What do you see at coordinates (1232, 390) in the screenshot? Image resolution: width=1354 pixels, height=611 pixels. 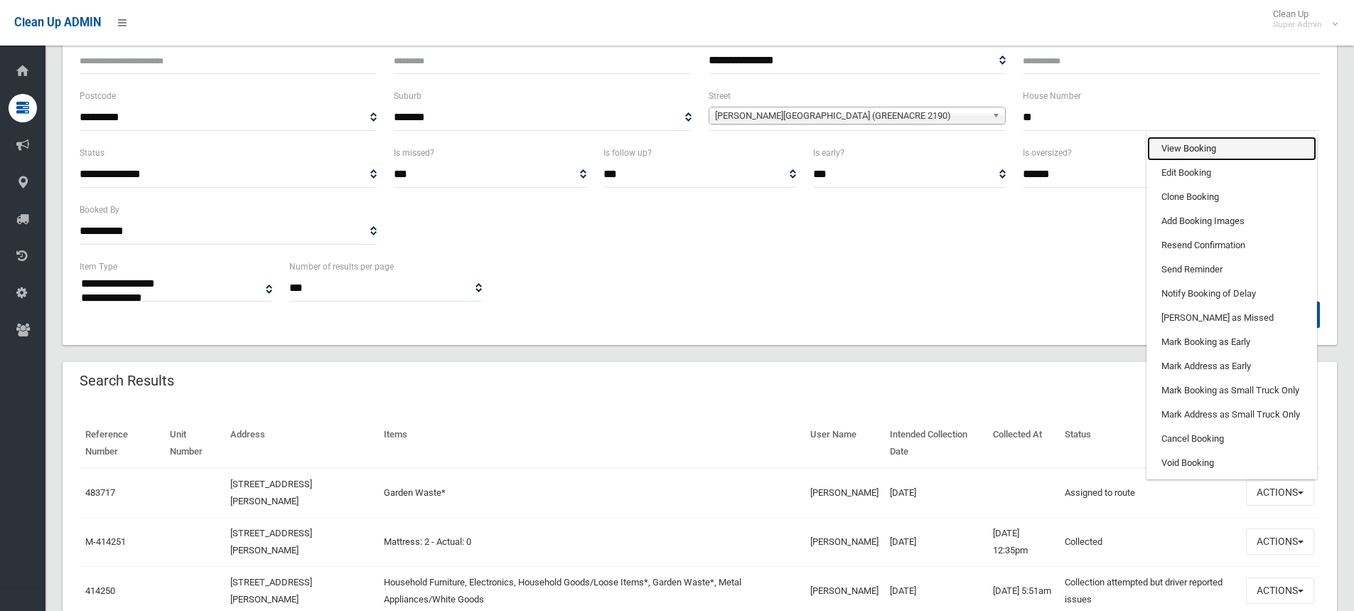 I see `a: Mark Booking as Small Truck Only` at bounding box center [1232, 390].